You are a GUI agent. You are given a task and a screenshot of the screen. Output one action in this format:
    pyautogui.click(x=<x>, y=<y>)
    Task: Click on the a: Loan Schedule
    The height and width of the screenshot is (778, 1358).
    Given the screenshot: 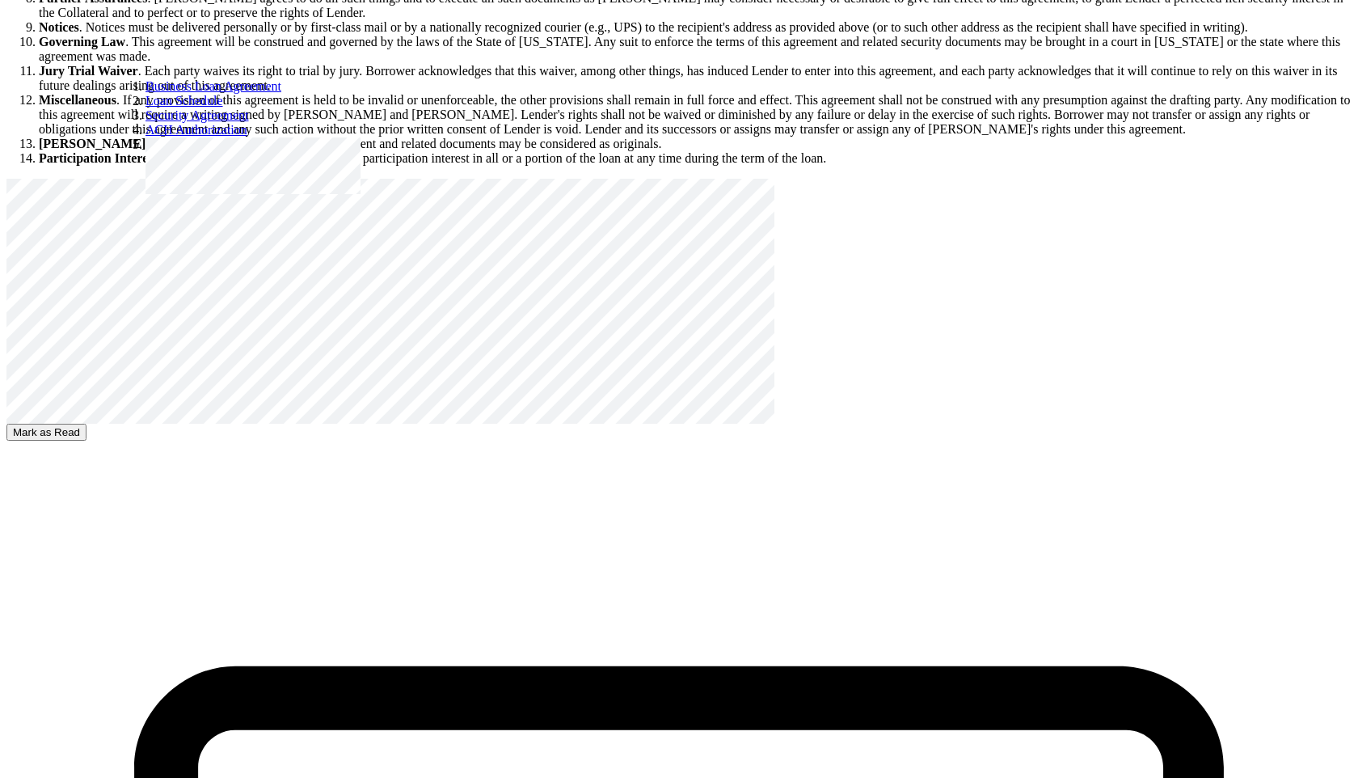 What is the action you would take?
    pyautogui.click(x=184, y=100)
    